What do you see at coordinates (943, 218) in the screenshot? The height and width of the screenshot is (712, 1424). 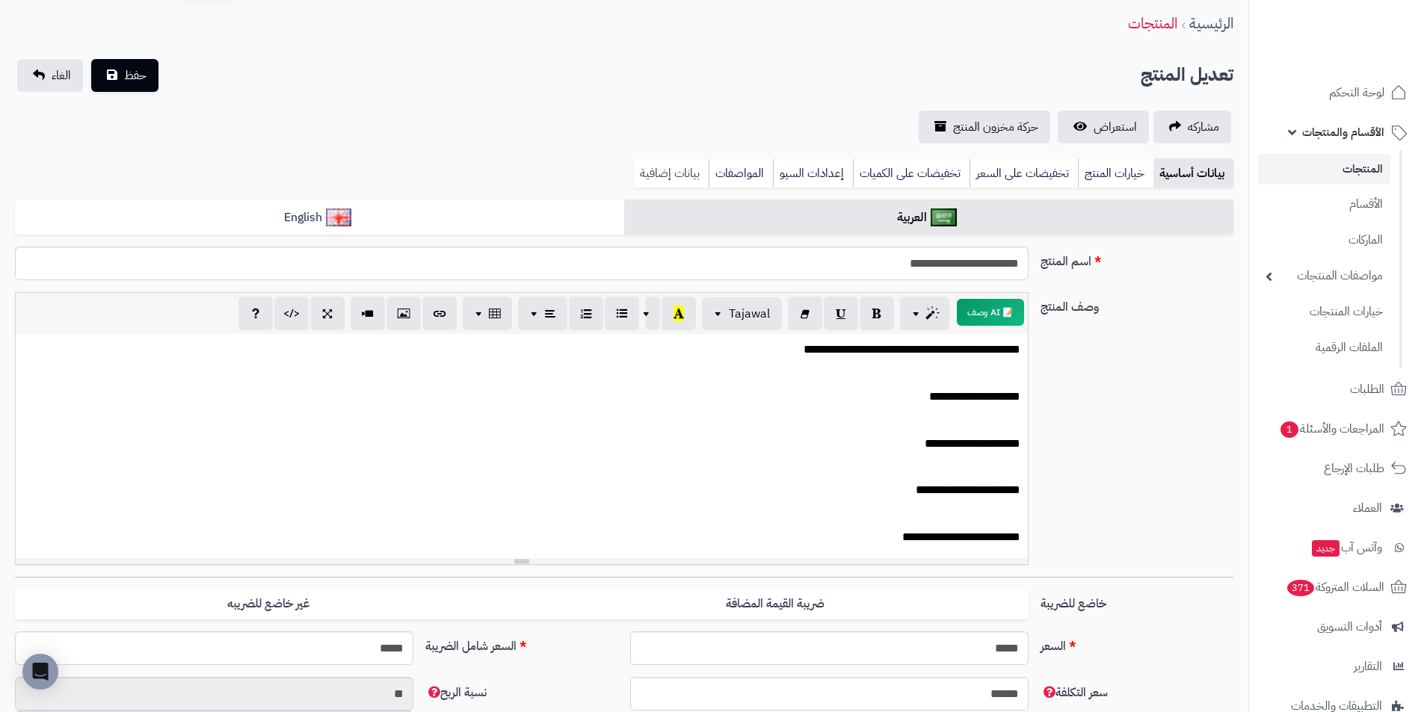 I see `img: العربية` at bounding box center [943, 218].